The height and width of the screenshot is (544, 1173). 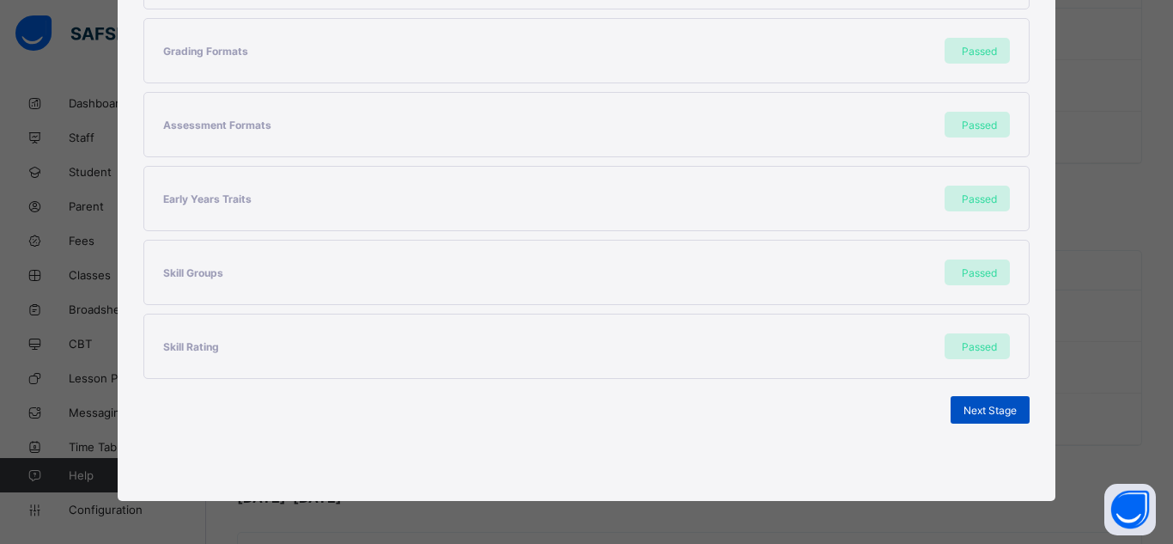 I want to click on span: Grading Formats, so click(x=205, y=51).